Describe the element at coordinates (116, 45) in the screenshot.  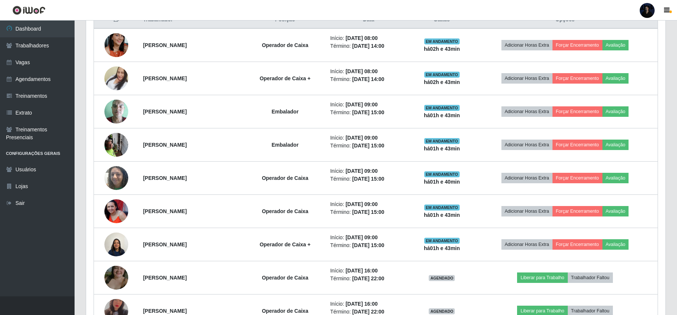
I see `img: 1704159862807.jpeg` at that location.